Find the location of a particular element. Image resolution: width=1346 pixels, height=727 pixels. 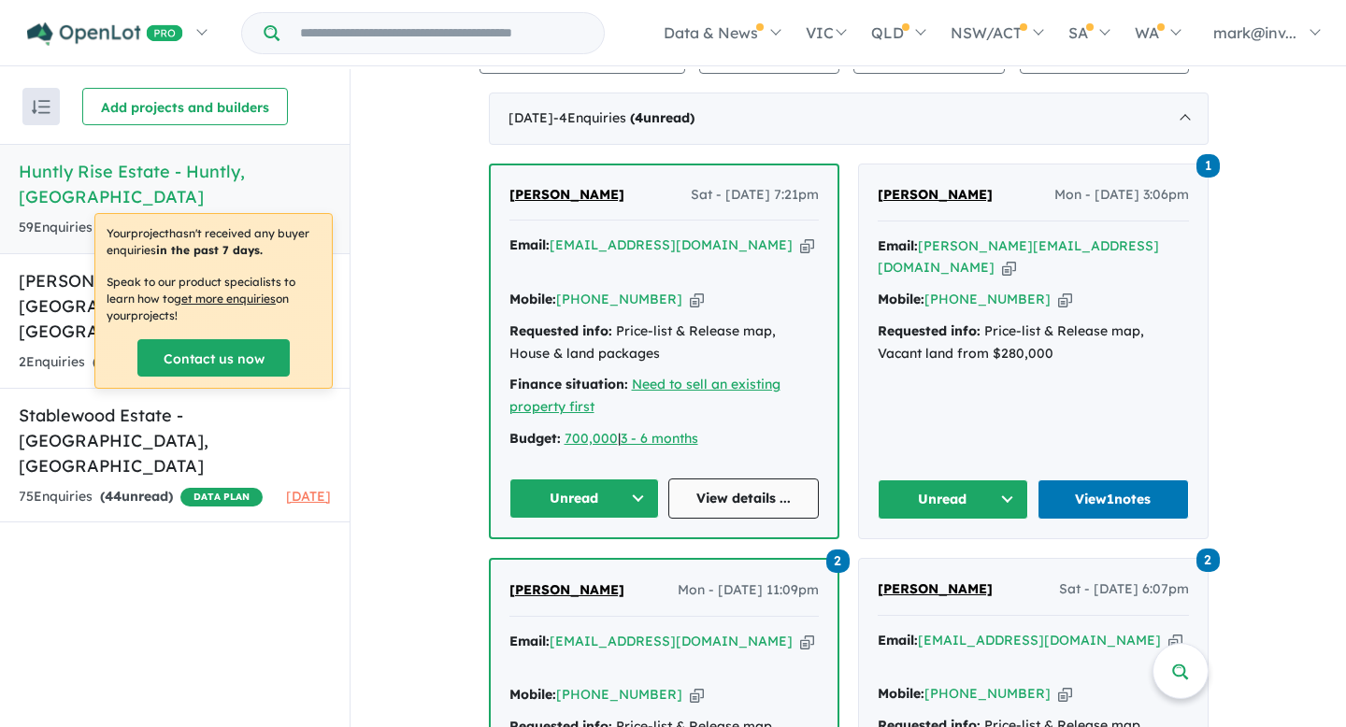

div: 59 Enquir ies is located at coordinates (140, 228).